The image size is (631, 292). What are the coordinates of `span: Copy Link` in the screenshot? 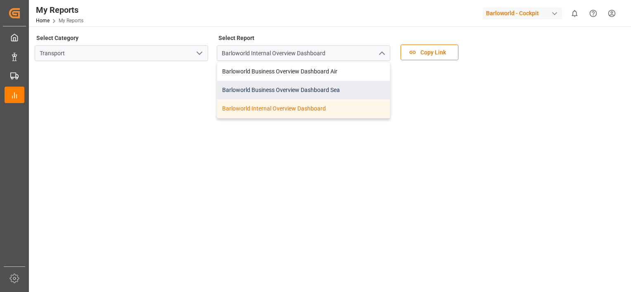 It's located at (433, 52).